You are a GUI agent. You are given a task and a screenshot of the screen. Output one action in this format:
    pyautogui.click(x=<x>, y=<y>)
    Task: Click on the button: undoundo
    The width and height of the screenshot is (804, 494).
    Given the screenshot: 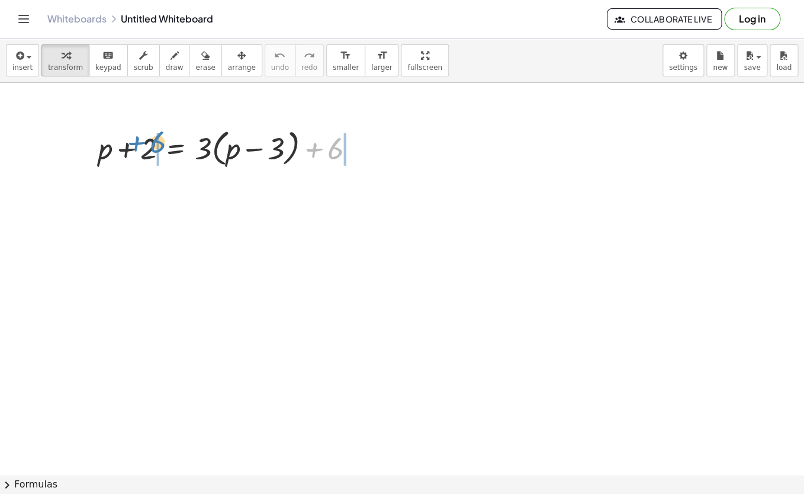 What is the action you would take?
    pyautogui.click(x=280, y=60)
    